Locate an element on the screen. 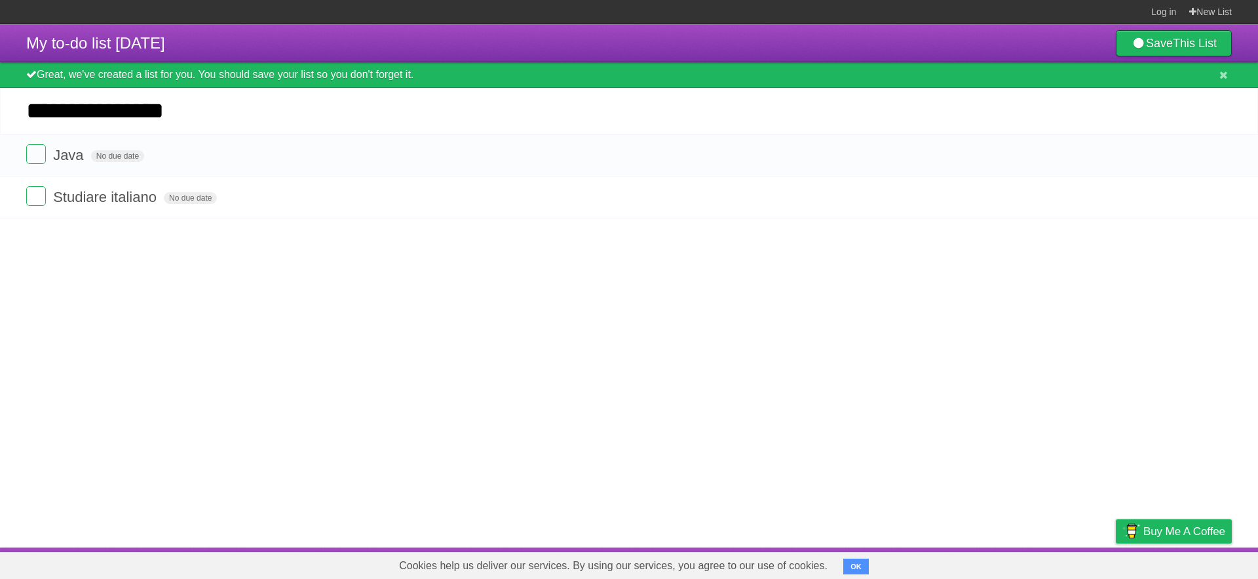  a: Privacy is located at coordinates (1116, 563).